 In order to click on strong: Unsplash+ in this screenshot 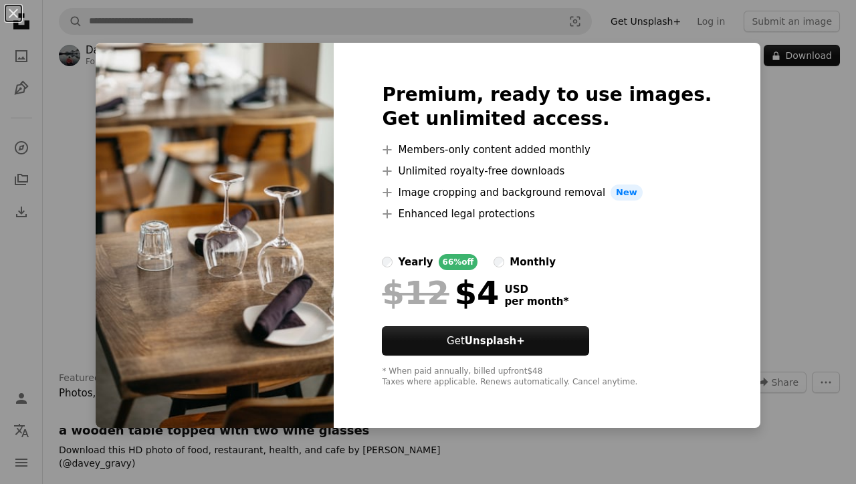, I will do `click(495, 341)`.